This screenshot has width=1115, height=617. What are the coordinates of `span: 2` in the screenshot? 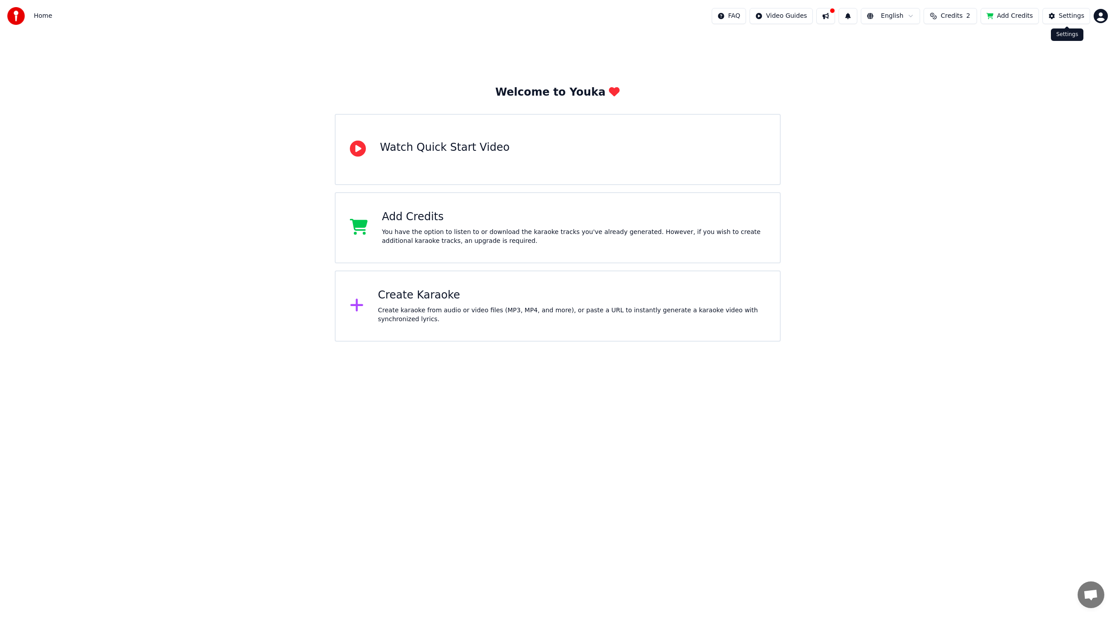 It's located at (968, 16).